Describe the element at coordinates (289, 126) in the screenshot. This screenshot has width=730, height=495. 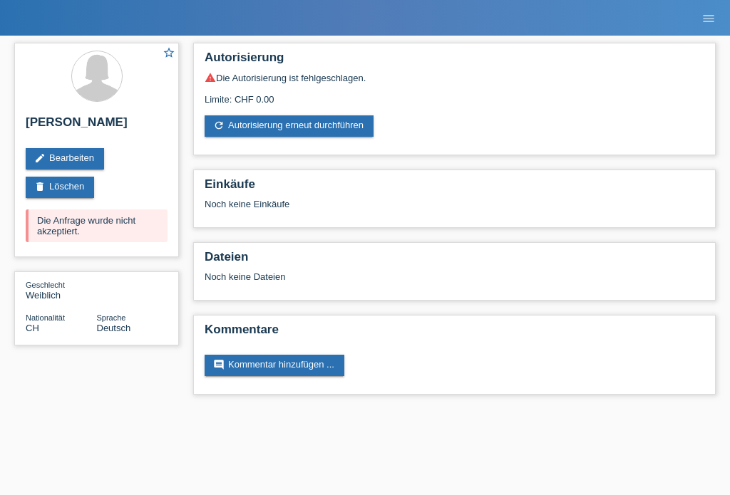
I see `a: refreshAutorisierung erneut durchführen` at that location.